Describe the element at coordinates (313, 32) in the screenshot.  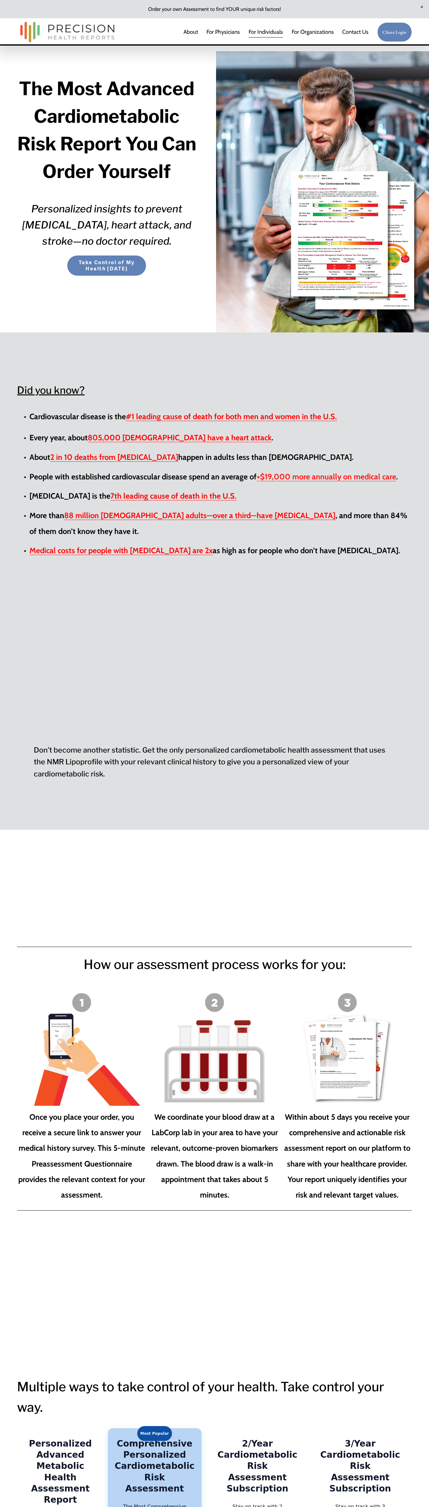
I see `span: For Organizations` at that location.